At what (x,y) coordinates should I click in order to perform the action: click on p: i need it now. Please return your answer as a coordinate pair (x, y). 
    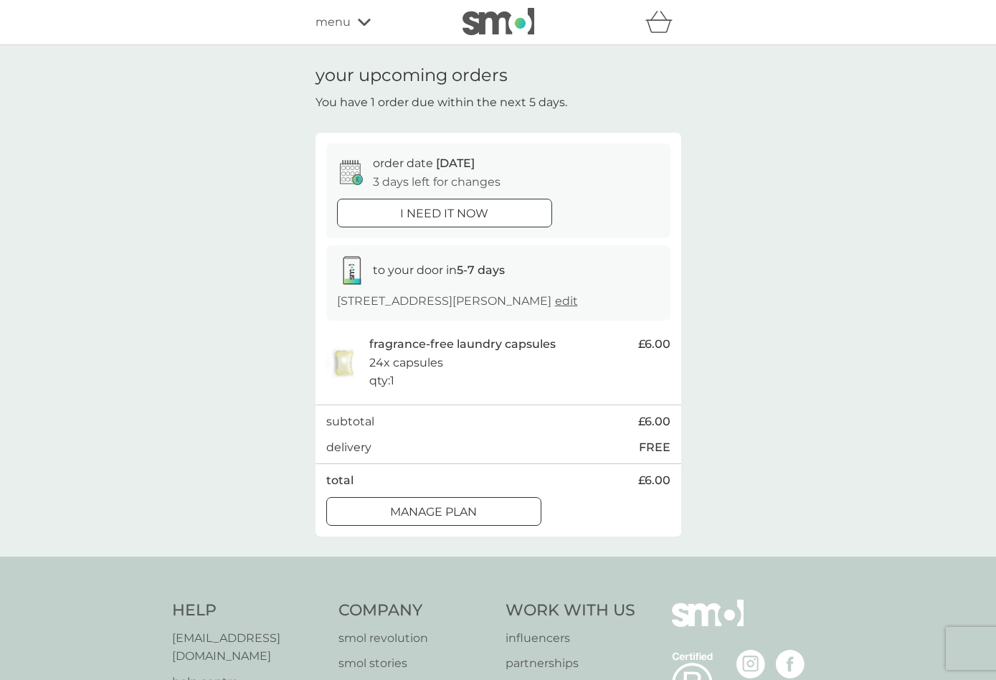
    Looking at the image, I should click on (444, 214).